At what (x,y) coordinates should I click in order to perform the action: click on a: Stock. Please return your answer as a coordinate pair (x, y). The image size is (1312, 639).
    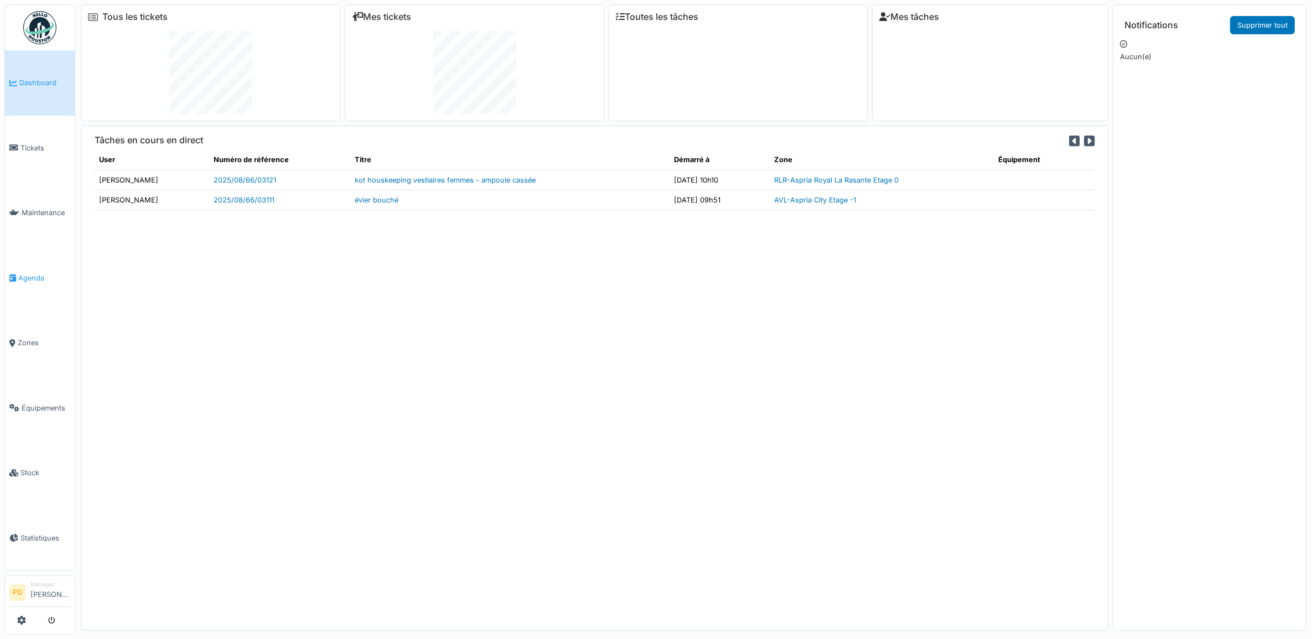
    Looking at the image, I should click on (40, 473).